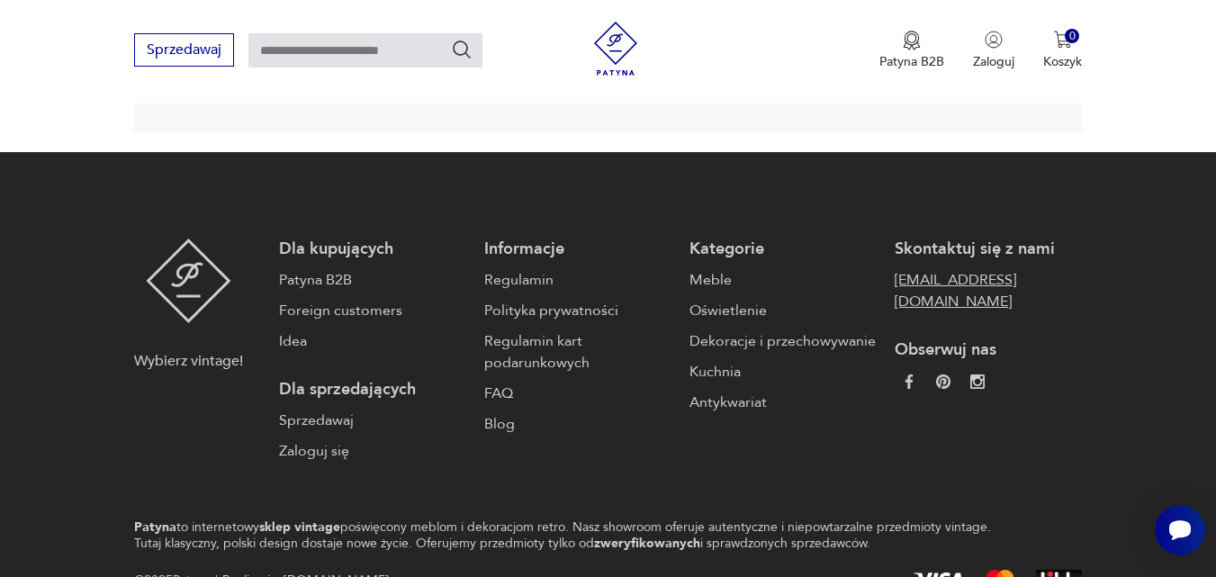  Describe the element at coordinates (783, 341) in the screenshot. I see `a: Dekoracje i przechowywanie` at that location.